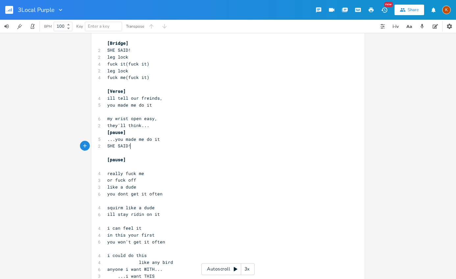  Describe the element at coordinates (447, 10) in the screenshot. I see `div: Kat` at that location.